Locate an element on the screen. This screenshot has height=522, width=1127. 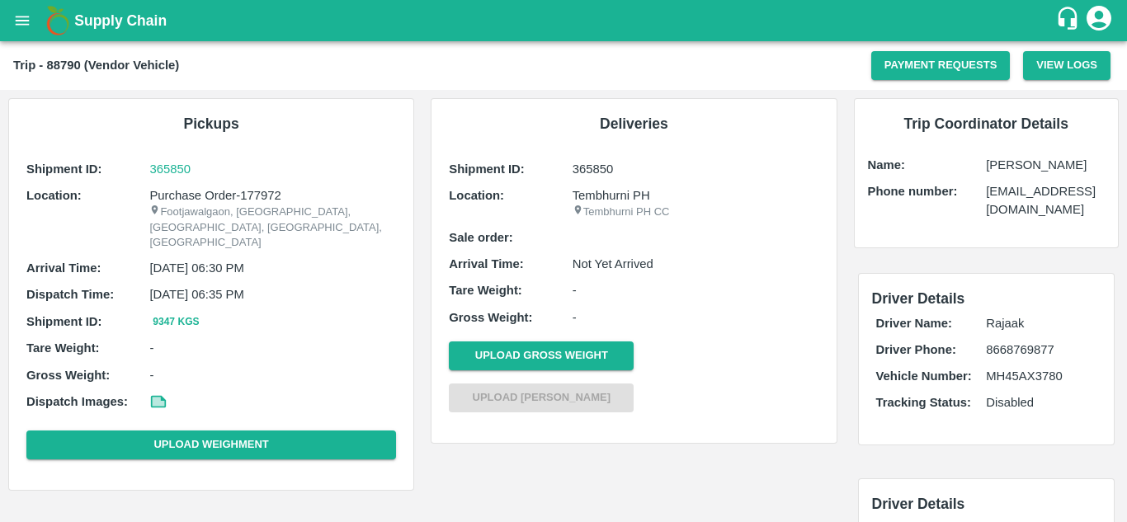
p: Tembhurni PH is located at coordinates (696, 196).